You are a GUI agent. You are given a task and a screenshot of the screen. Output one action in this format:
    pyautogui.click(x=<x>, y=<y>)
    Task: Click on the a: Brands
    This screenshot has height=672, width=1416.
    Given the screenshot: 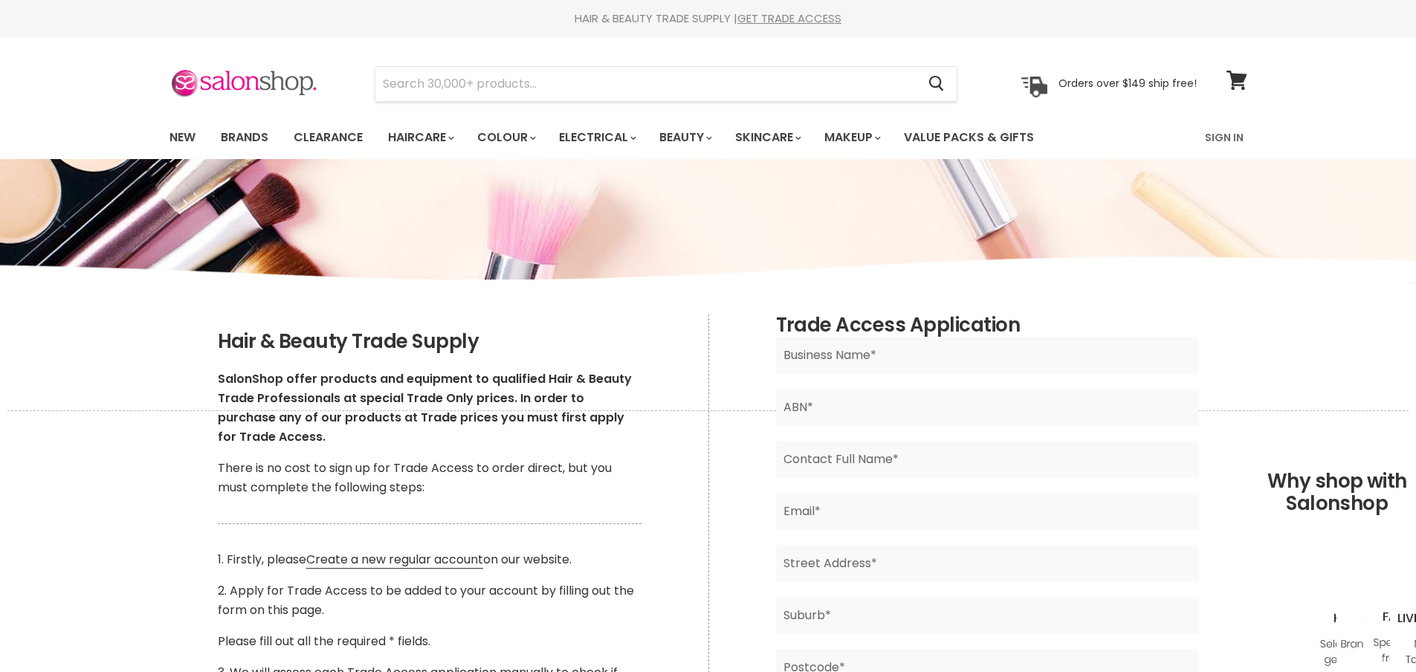 What is the action you would take?
    pyautogui.click(x=245, y=138)
    